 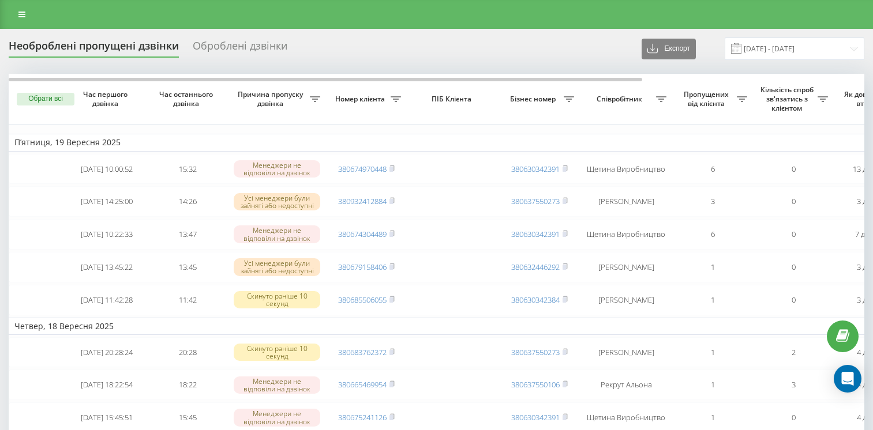 I want to click on td: 13:47, so click(x=188, y=234).